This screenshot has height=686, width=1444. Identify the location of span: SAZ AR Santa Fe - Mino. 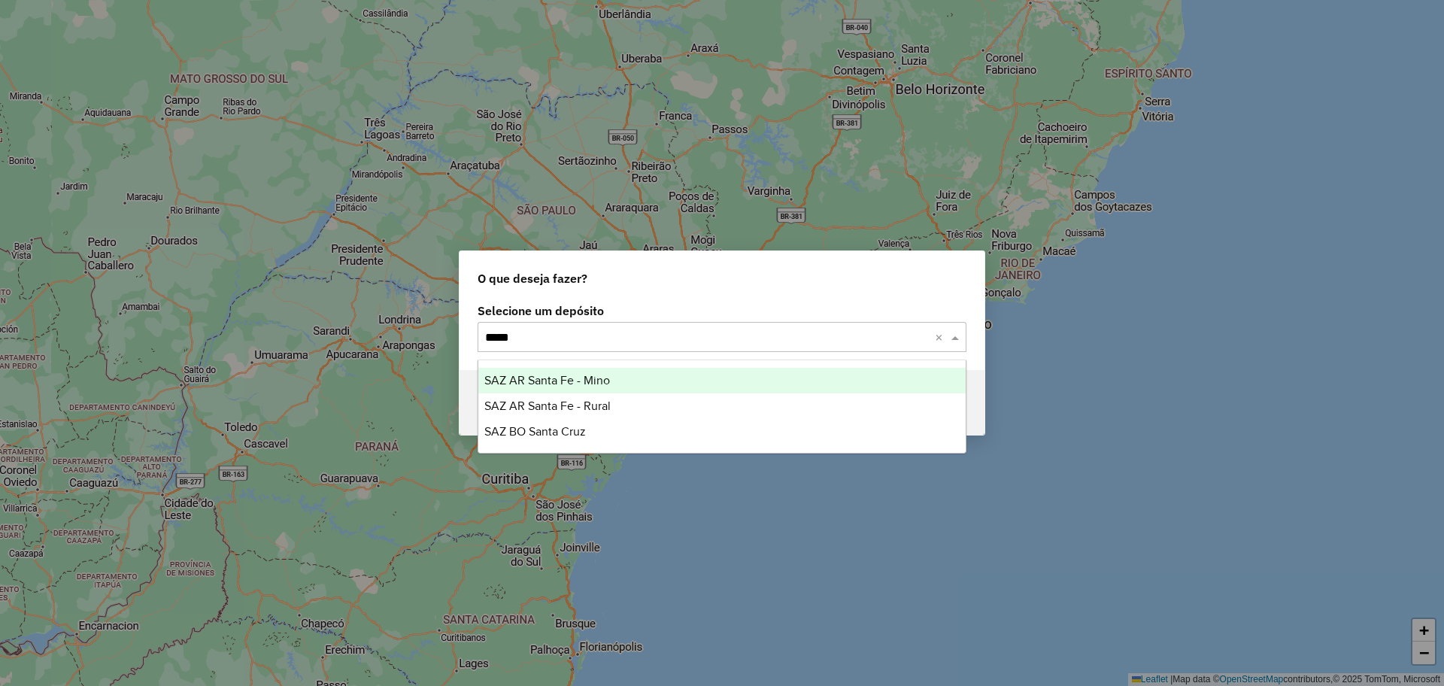
(547, 380).